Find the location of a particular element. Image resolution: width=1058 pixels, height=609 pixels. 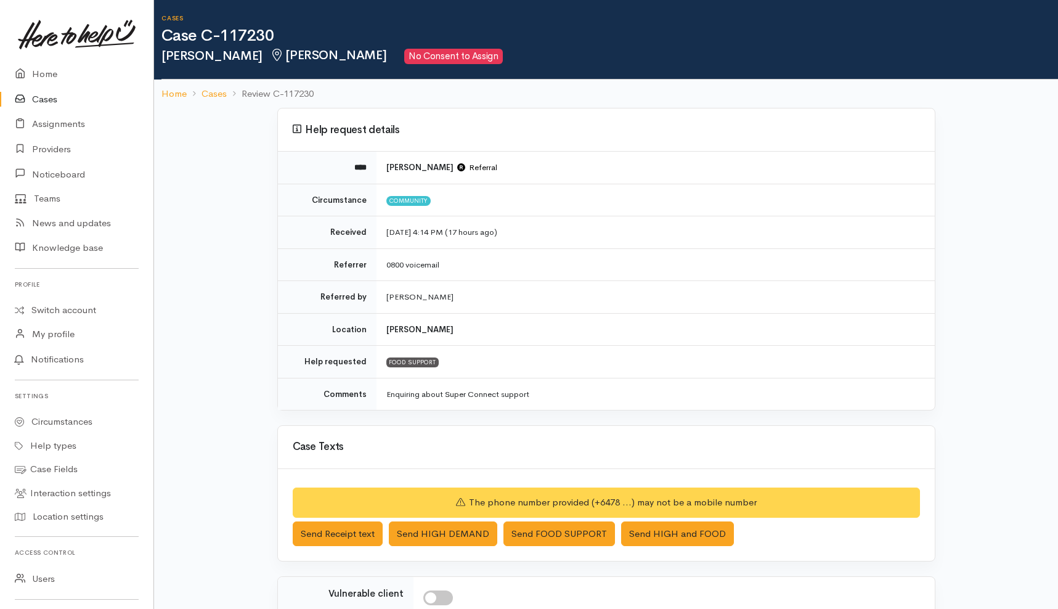

td: 0800 voicemail is located at coordinates (655, 264).